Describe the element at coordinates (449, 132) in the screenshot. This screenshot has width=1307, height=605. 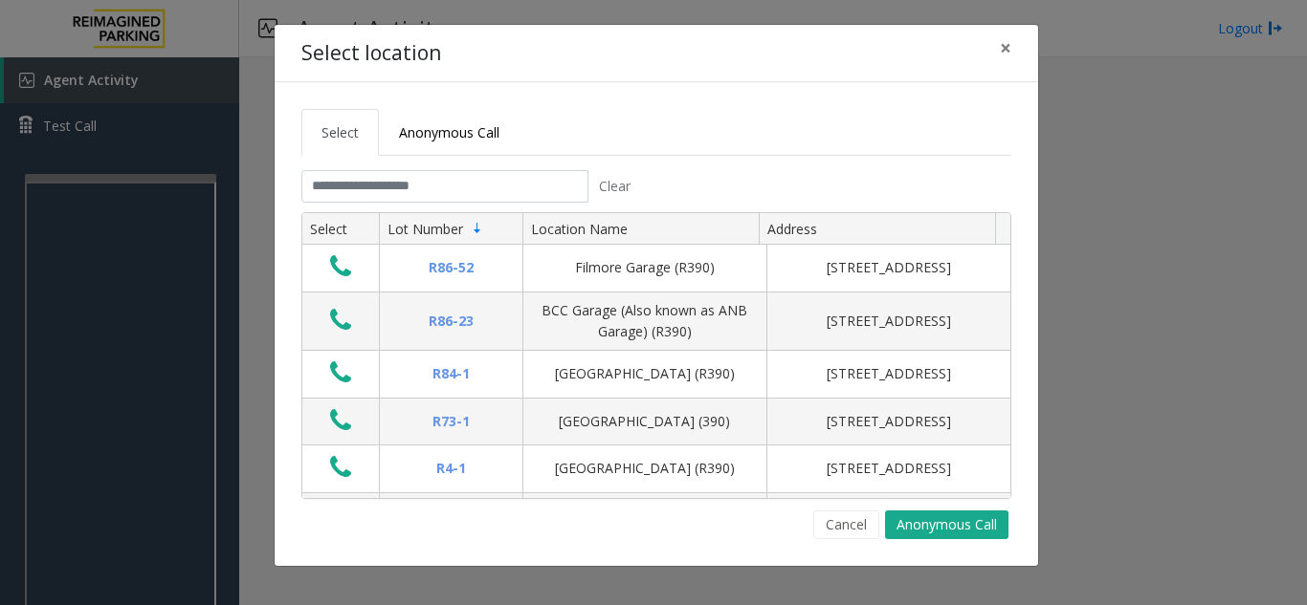
I see `span: Anonymous Call` at that location.